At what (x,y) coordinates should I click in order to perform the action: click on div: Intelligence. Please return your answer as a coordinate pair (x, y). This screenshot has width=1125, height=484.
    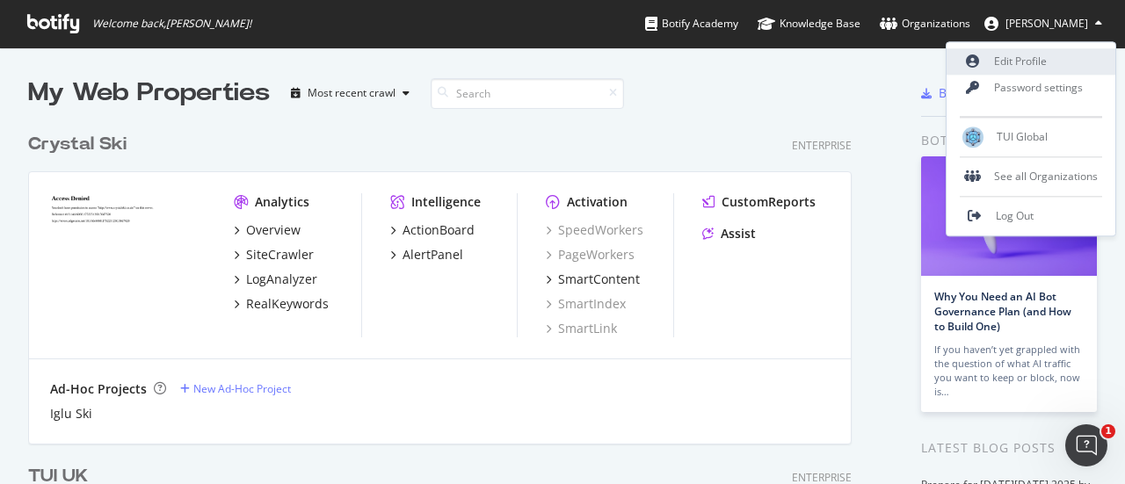
    Looking at the image, I should click on (446, 202).